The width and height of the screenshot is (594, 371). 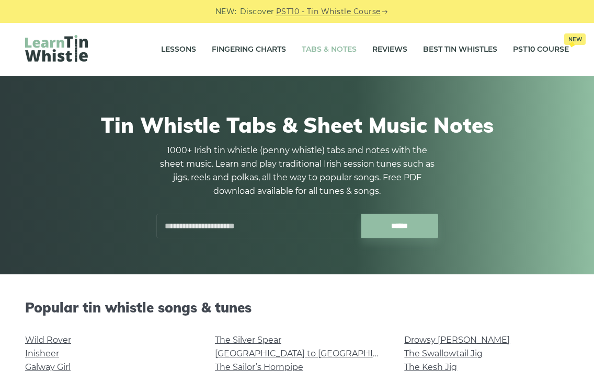 What do you see at coordinates (297, 125) in the screenshot?
I see `h1: Tin Whistle Tabs & Sheet Music Notes` at bounding box center [297, 125].